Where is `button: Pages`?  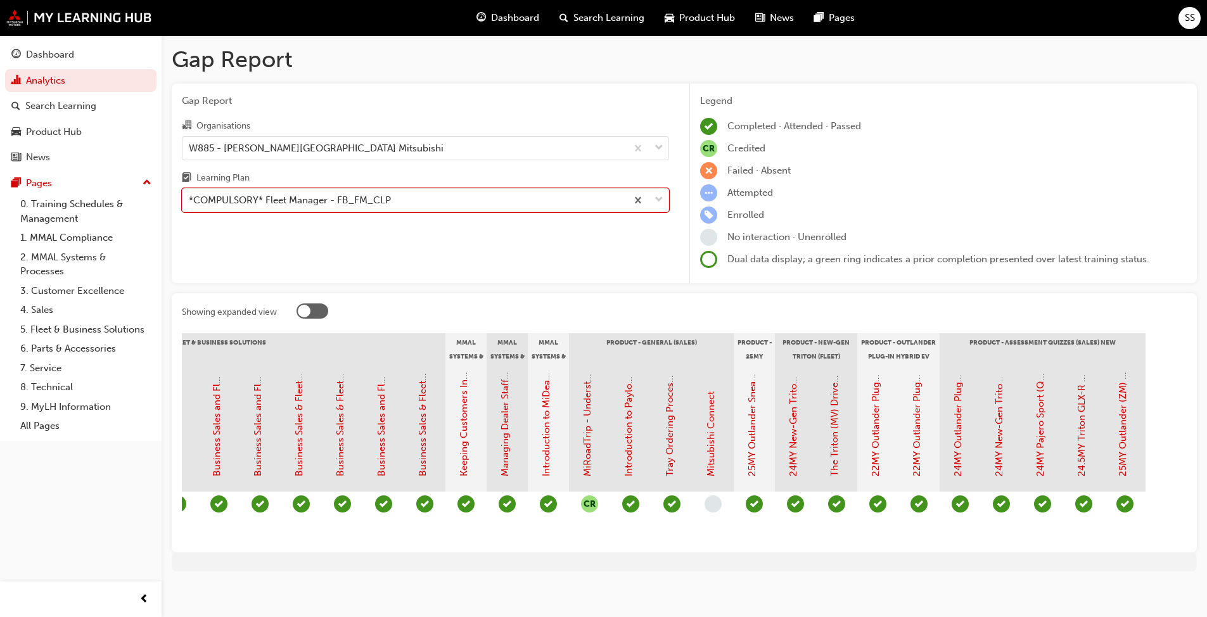 button: Pages is located at coordinates (80, 183).